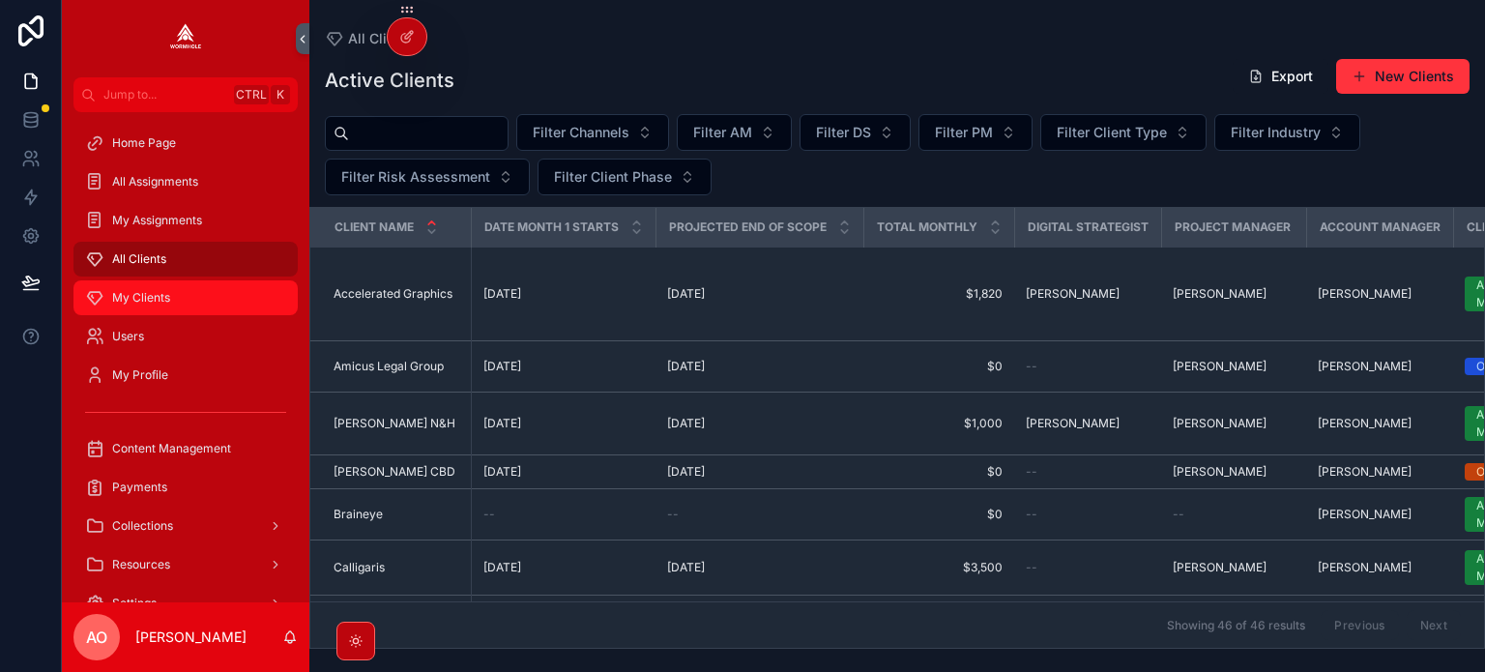  What do you see at coordinates (964, 132) in the screenshot?
I see `span: Filter PM` at bounding box center [964, 132].